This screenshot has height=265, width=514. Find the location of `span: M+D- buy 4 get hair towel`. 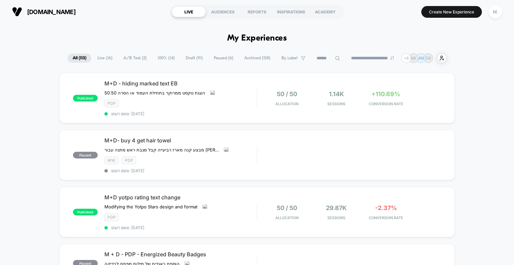

span: M+D- buy 4 get hair towel is located at coordinates (181, 140).